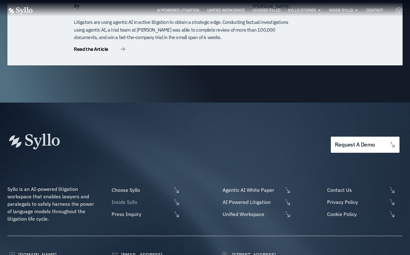 This screenshot has width=410, height=255. I want to click on a: Press Inquiry, so click(145, 214).